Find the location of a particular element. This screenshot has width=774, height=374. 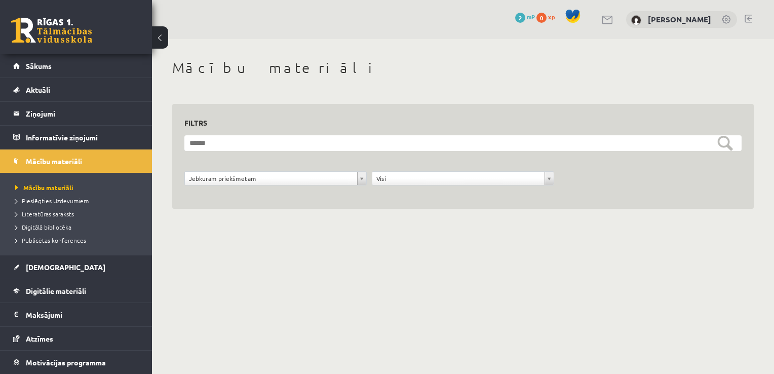

a: Literatūras saraksts is located at coordinates (79, 214).